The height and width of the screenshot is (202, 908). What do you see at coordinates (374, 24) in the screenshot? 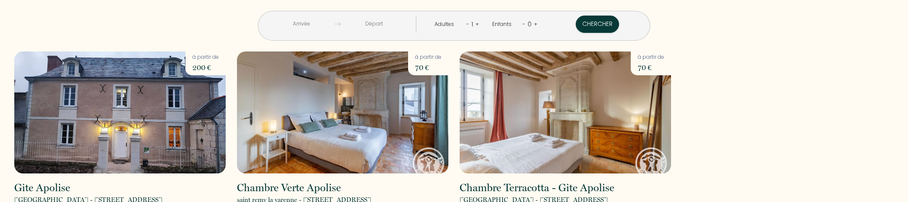
I see `input: Départ` at bounding box center [374, 24].